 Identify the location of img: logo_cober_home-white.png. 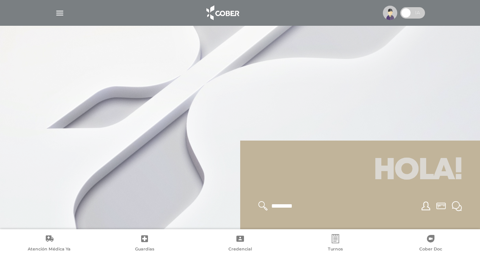
(222, 13).